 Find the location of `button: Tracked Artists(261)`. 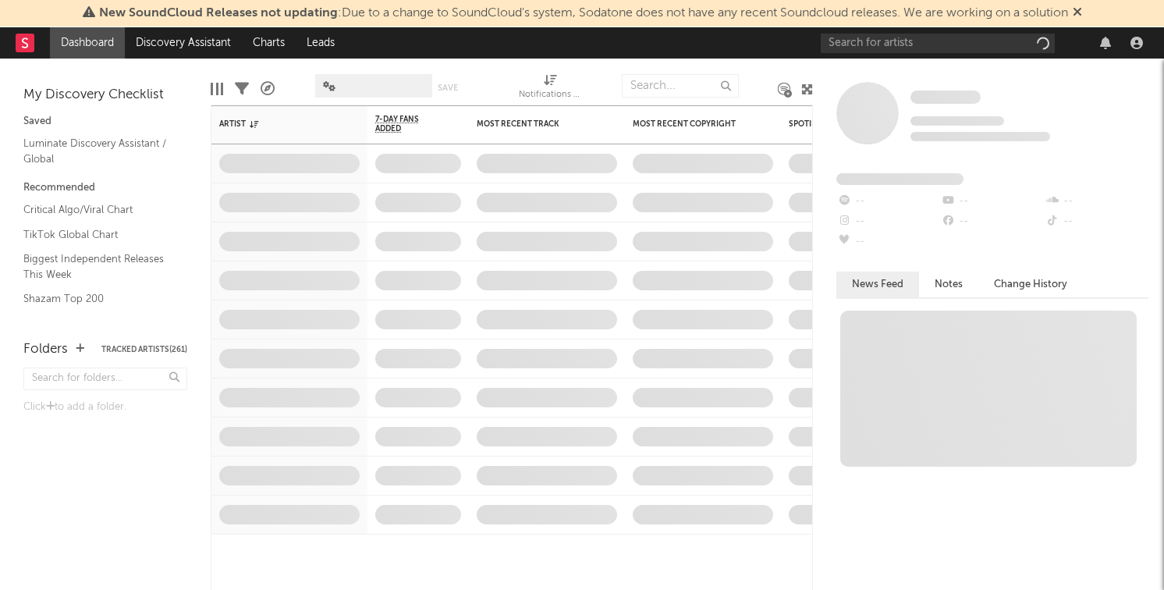

button: Tracked Artists(261) is located at coordinates (144, 350).